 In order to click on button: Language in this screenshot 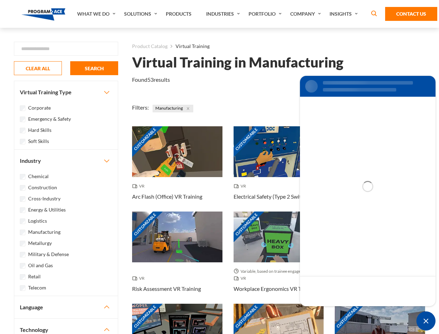, I will do `click(66, 307)`.